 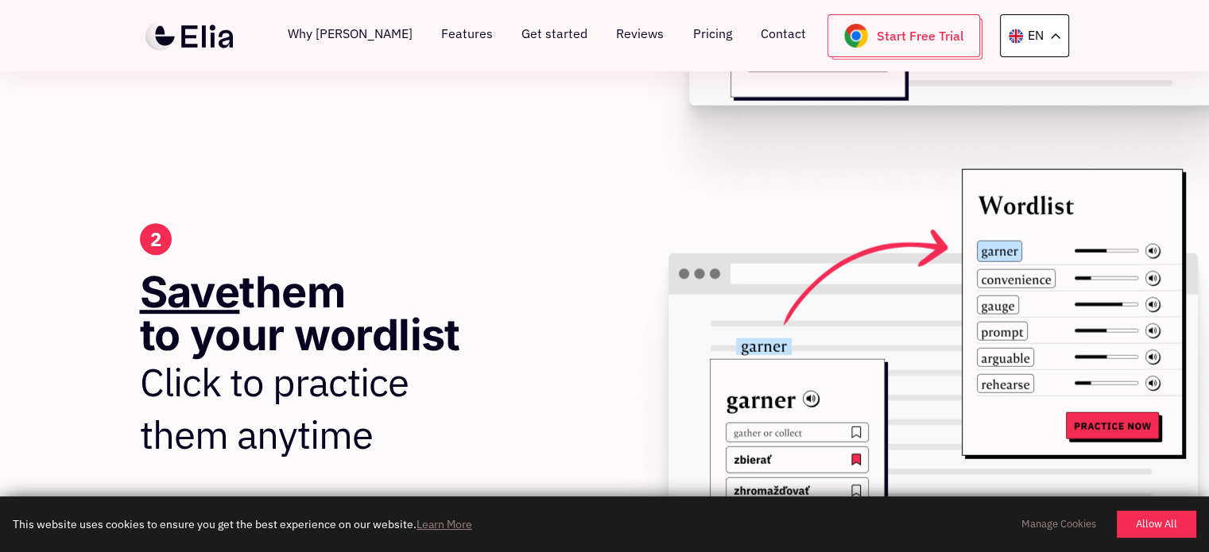 What do you see at coordinates (1058, 524) in the screenshot?
I see `a: Manage Cookies` at bounding box center [1058, 524].